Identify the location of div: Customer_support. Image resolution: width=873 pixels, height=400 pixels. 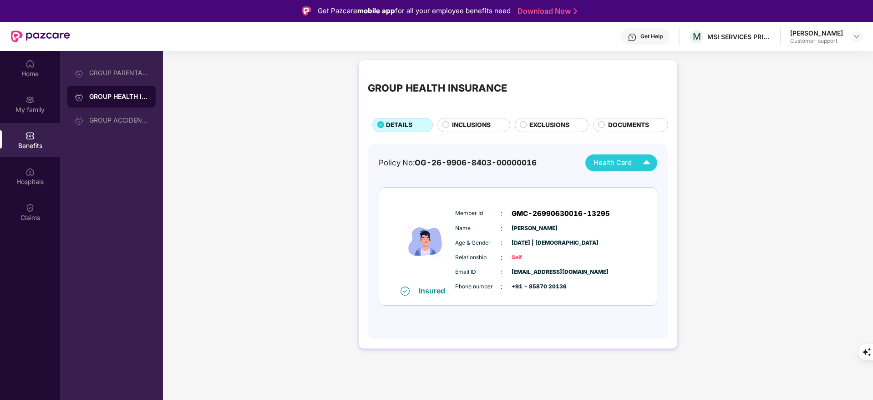
(817, 41).